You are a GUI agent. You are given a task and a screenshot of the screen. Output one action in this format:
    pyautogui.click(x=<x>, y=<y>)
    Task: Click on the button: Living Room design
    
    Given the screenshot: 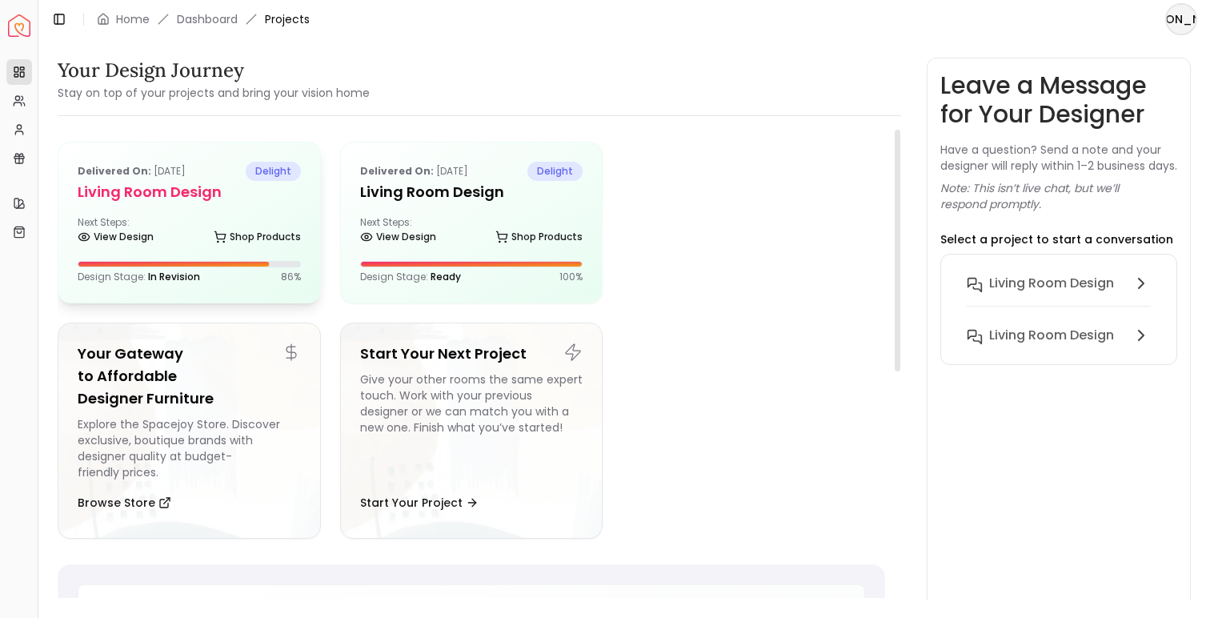 What is the action you would take?
    pyautogui.click(x=1059, y=293)
    